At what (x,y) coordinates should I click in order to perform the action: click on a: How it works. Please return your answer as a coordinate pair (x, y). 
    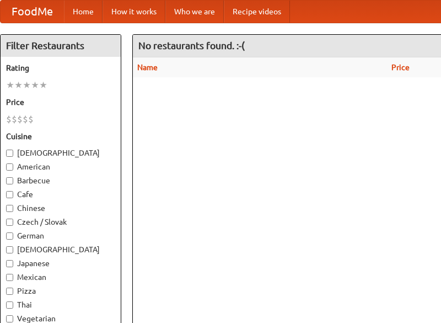
    Looking at the image, I should click on (134, 12).